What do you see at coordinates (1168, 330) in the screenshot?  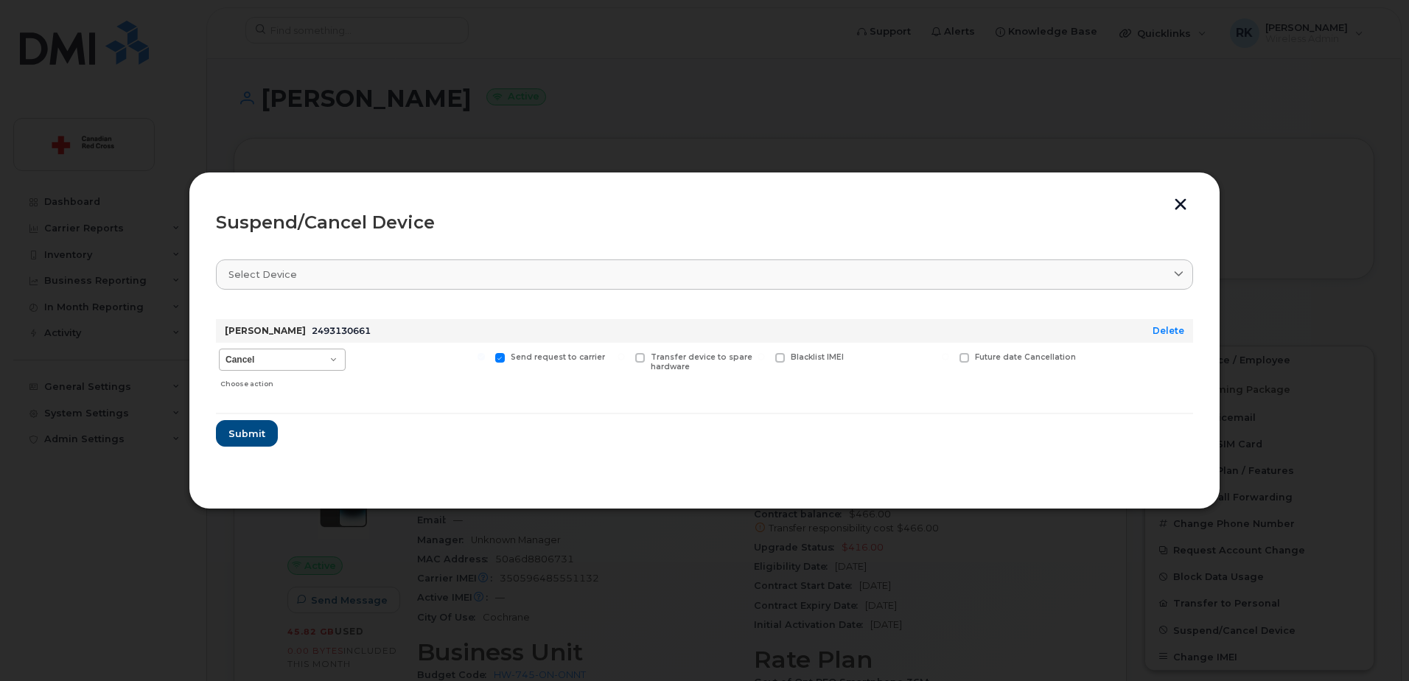 I see `a: Delete` at bounding box center [1168, 330].